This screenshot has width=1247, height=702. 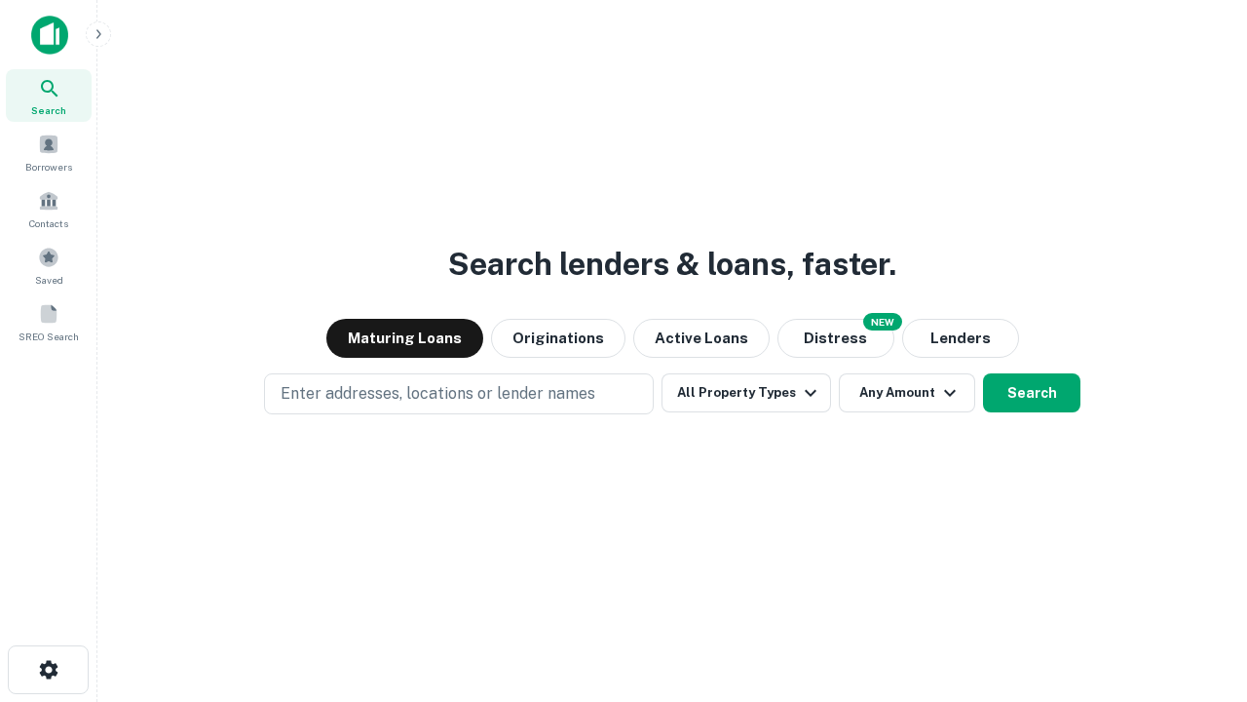 What do you see at coordinates (49, 322) in the screenshot?
I see `div: SREO Search` at bounding box center [49, 322].